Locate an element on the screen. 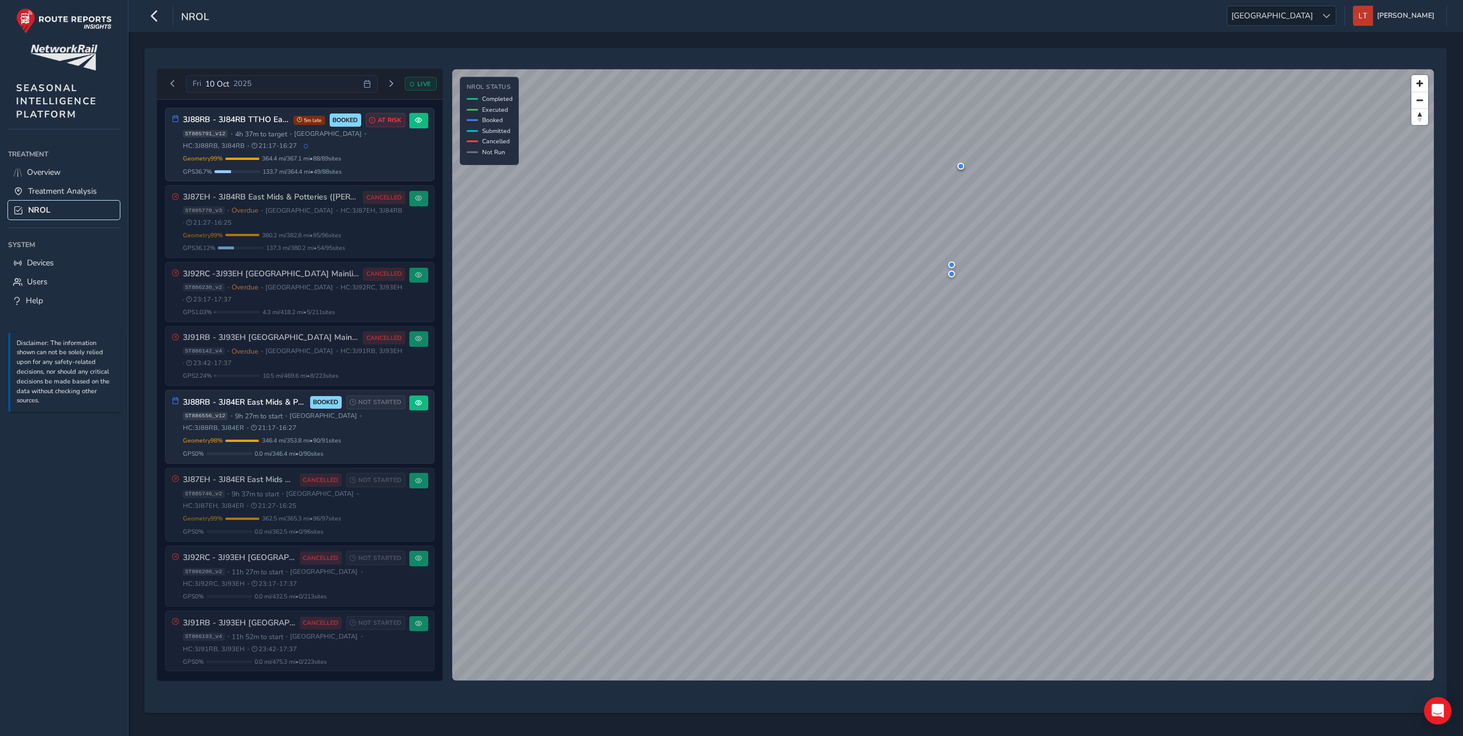  a: Treatment Analysis is located at coordinates (64, 191).